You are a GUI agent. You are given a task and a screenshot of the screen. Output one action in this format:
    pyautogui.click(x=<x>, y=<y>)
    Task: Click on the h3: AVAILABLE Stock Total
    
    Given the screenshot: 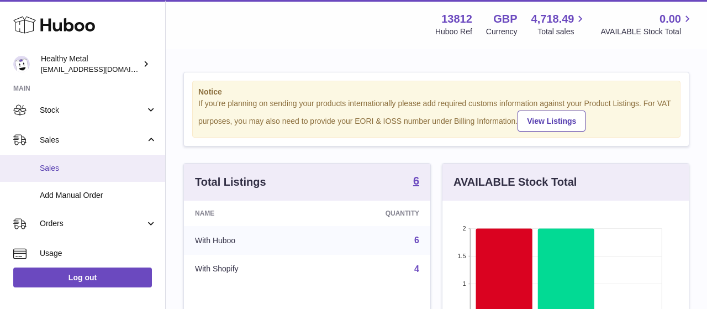 What is the action you would take?
    pyautogui.click(x=514, y=182)
    